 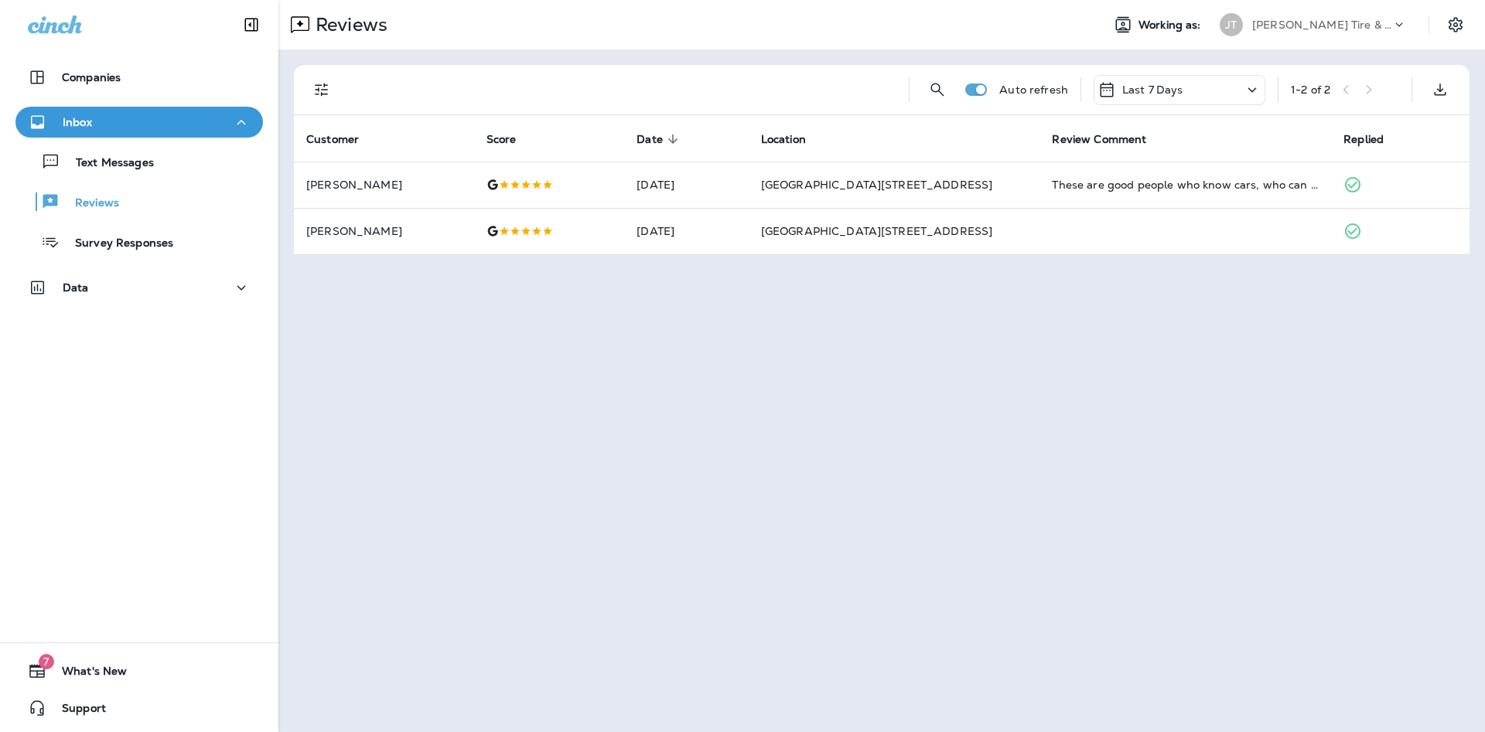 I want to click on p: Companies, so click(x=91, y=77).